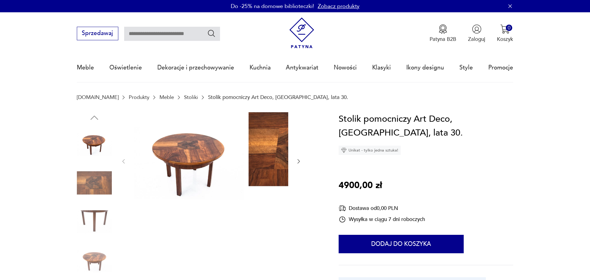 This screenshot has height=280, width=590. I want to click on img: Ikonka użytkownika, so click(477, 29).